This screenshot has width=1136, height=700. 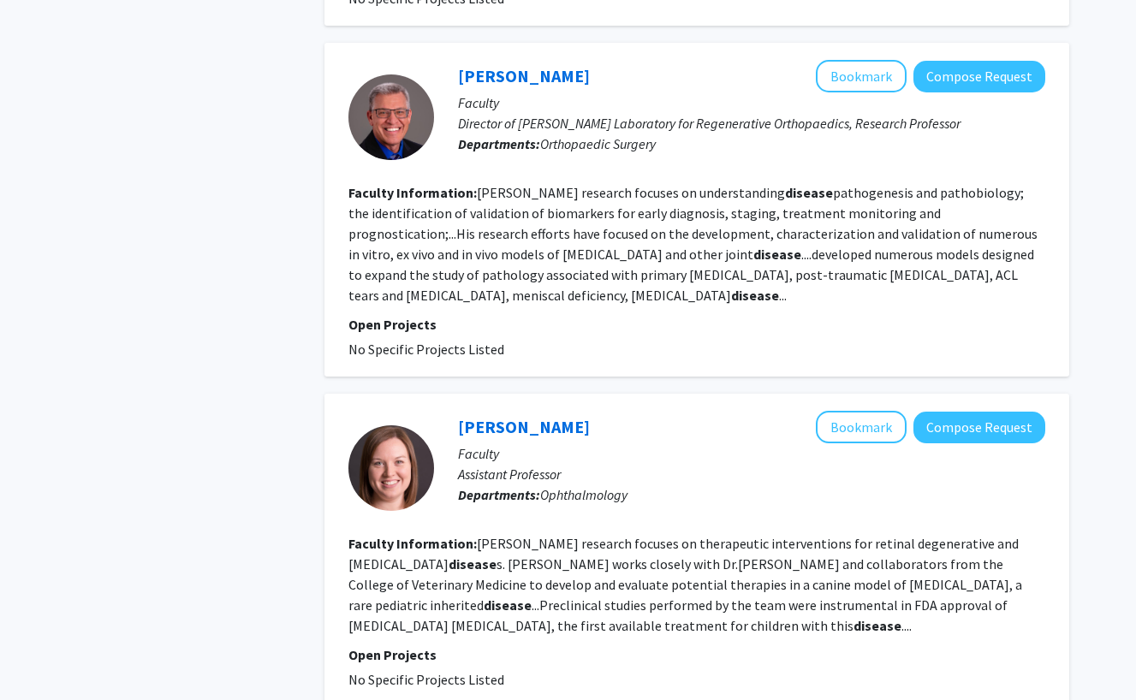 What do you see at coordinates (861, 427) in the screenshot?
I see `button: Add Rebecca Whiting to Bookmarks` at bounding box center [861, 427].